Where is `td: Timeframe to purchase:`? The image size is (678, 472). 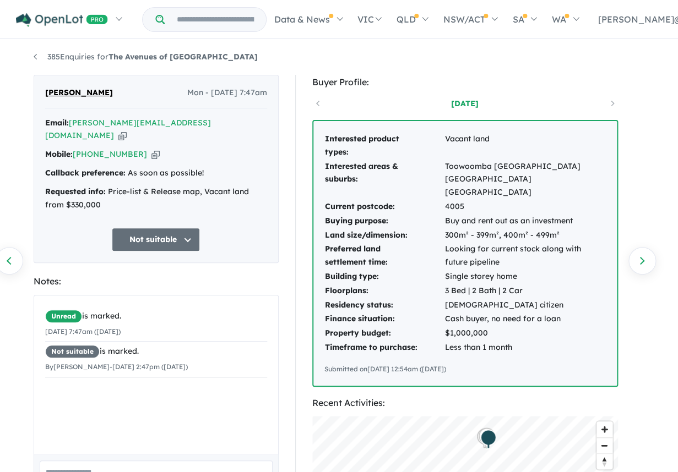
td: Timeframe to purchase: is located at coordinates (384, 348).